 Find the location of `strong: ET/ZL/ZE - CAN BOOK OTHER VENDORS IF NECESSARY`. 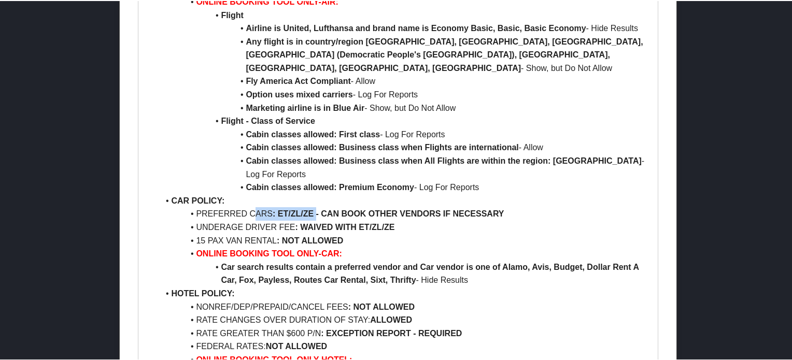

strong: ET/ZL/ZE - CAN BOOK OTHER VENDORS IF NECESSARY is located at coordinates (391, 212).